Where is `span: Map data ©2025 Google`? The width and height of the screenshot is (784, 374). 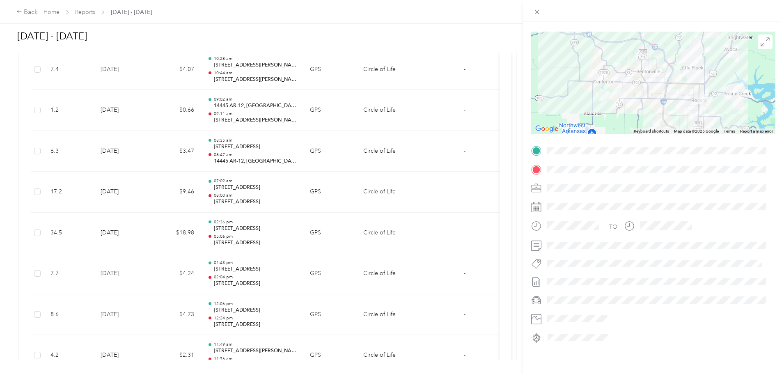 span: Map data ©2025 Google is located at coordinates (696, 131).